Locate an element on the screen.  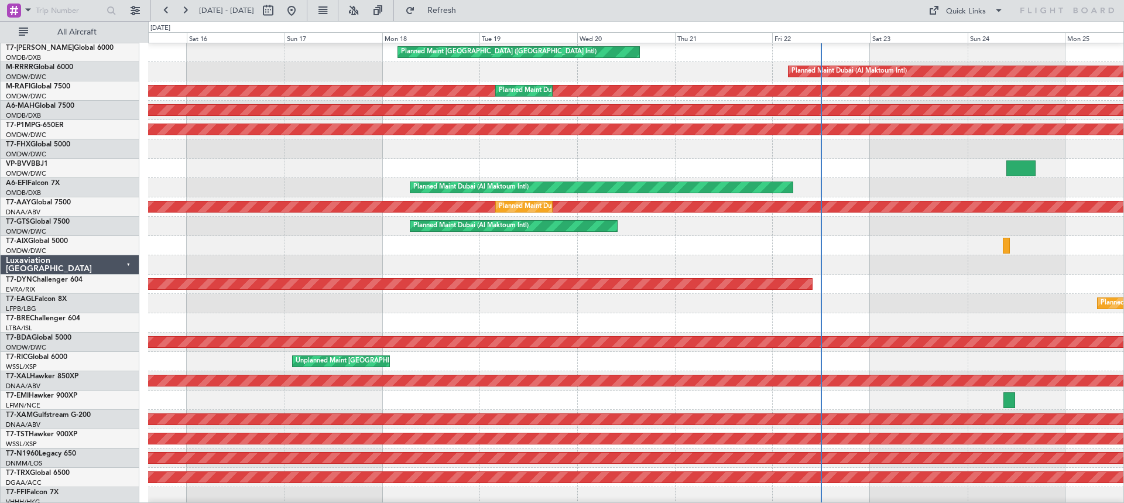
div: Quick Links is located at coordinates (966, 12).